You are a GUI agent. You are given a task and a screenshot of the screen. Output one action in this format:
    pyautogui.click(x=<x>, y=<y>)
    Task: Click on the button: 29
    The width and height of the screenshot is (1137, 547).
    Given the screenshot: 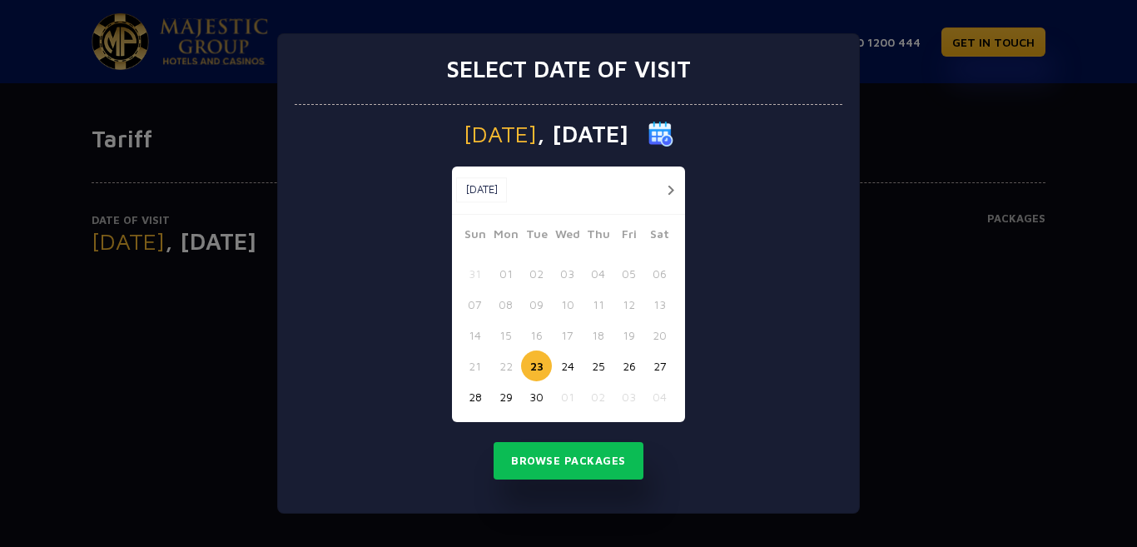 What is the action you would take?
    pyautogui.click(x=505, y=396)
    